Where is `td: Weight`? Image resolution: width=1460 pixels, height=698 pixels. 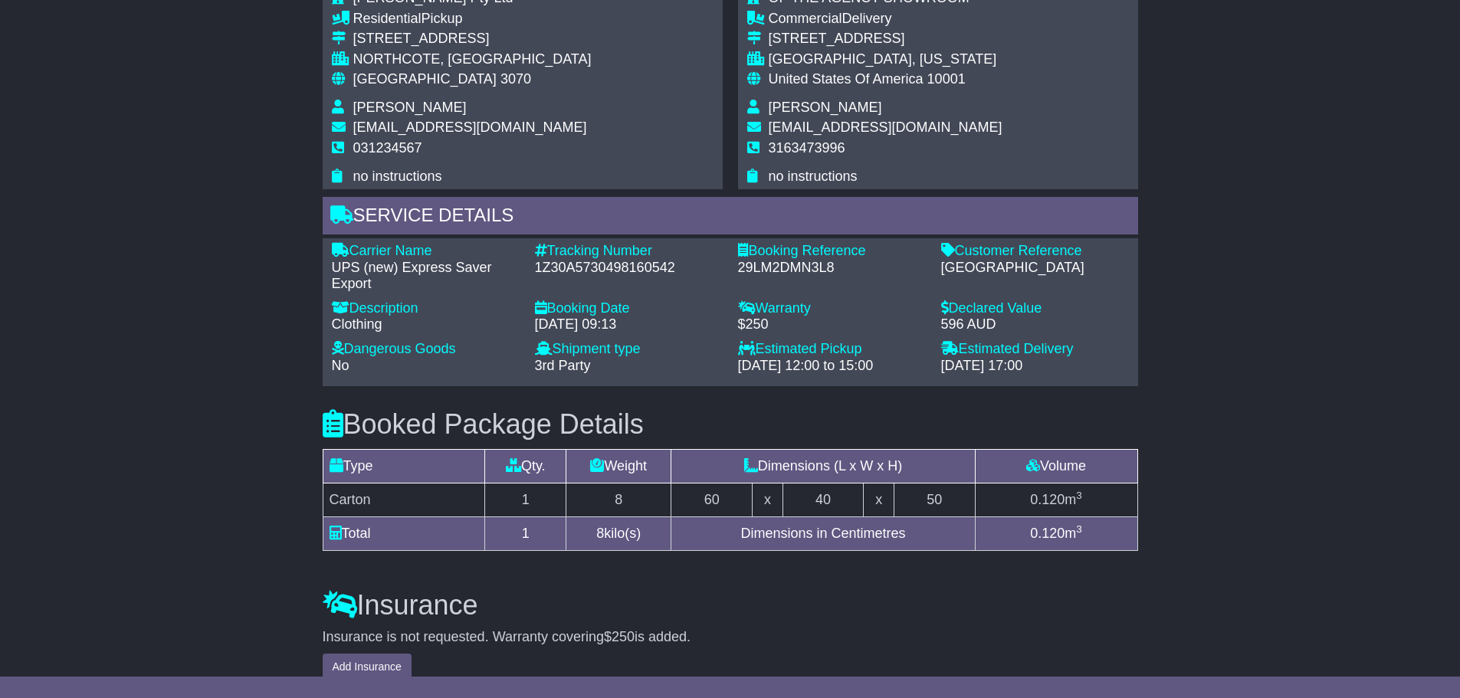 td: Weight is located at coordinates (618, 466).